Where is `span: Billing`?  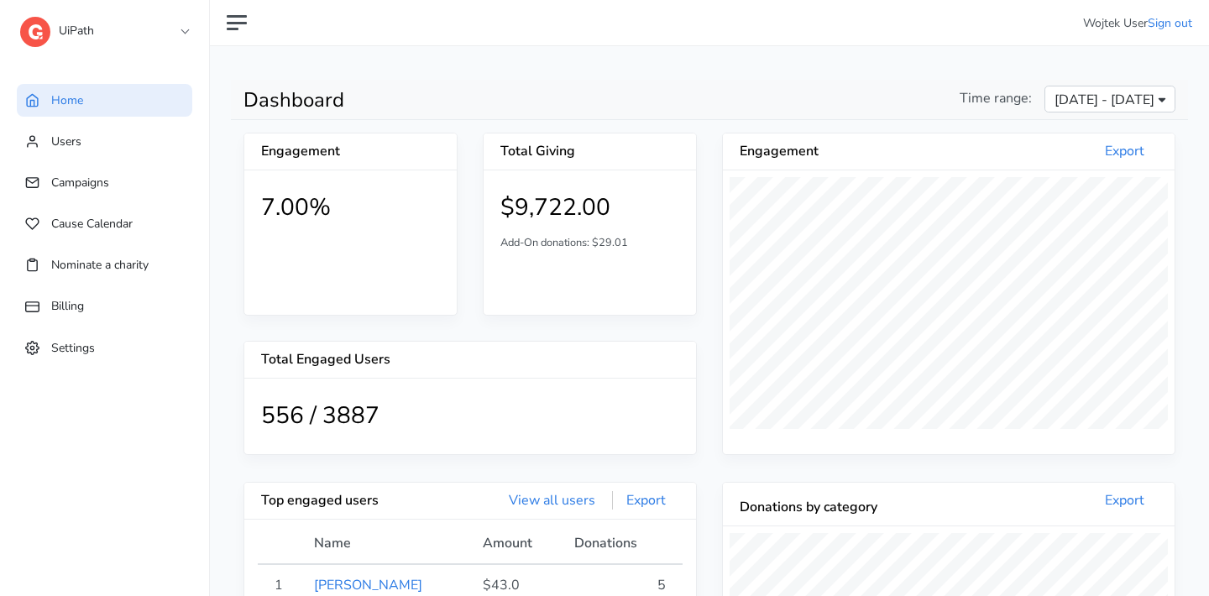
span: Billing is located at coordinates (67, 306).